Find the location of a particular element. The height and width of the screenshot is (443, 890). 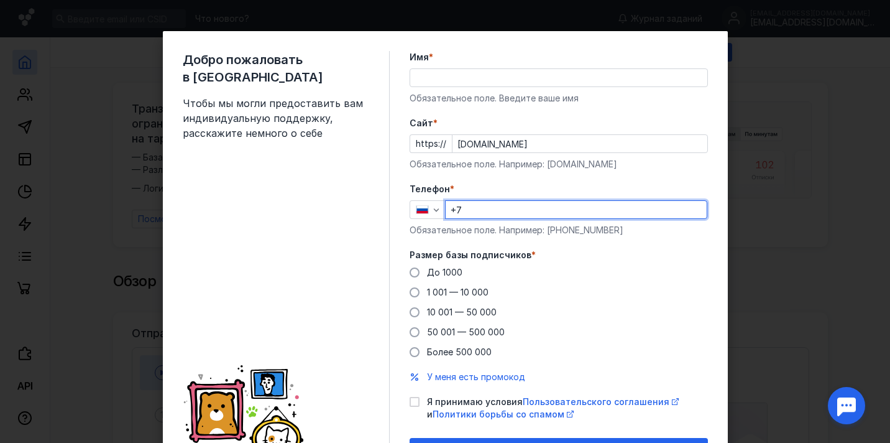

span: Я принимаю условия и is located at coordinates (568, 408).